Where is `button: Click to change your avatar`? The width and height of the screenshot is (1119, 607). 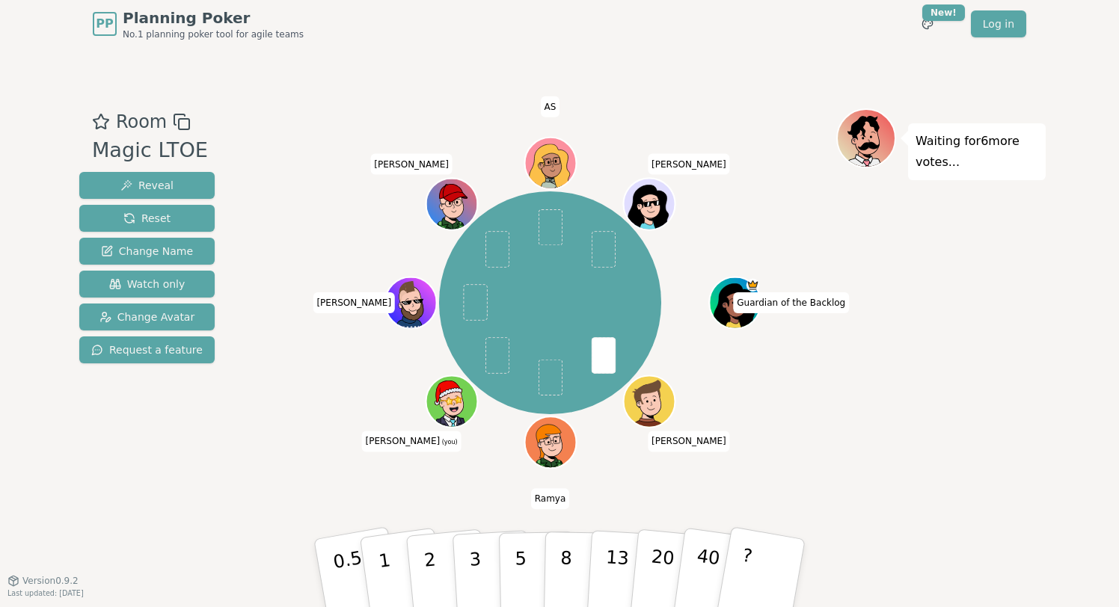
button: Click to change your avatar is located at coordinates (451, 402).